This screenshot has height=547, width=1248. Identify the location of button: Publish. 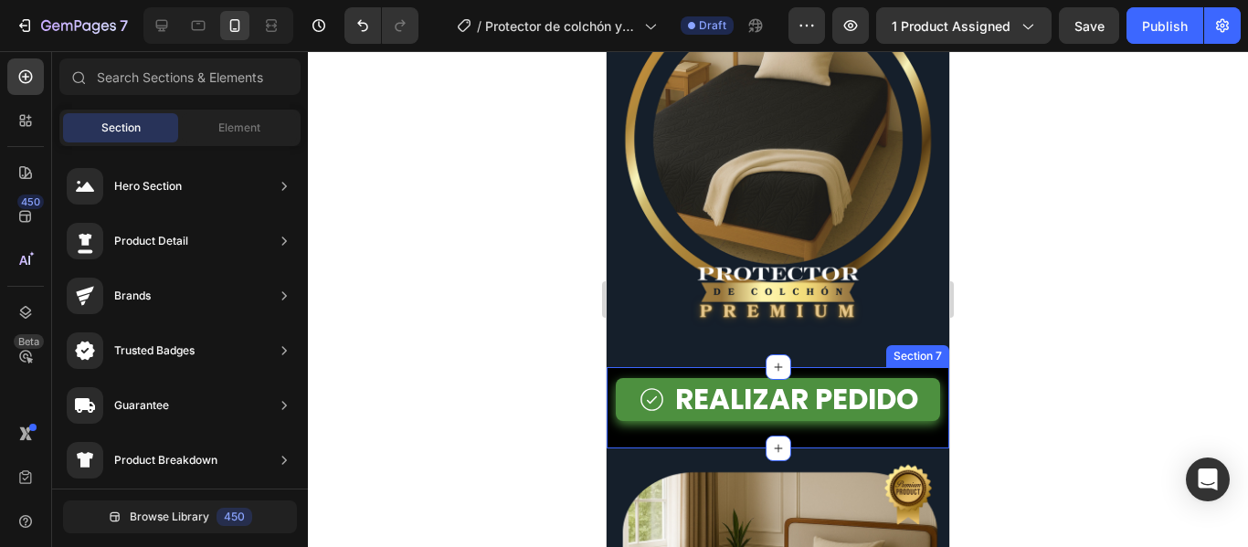
(1165, 26).